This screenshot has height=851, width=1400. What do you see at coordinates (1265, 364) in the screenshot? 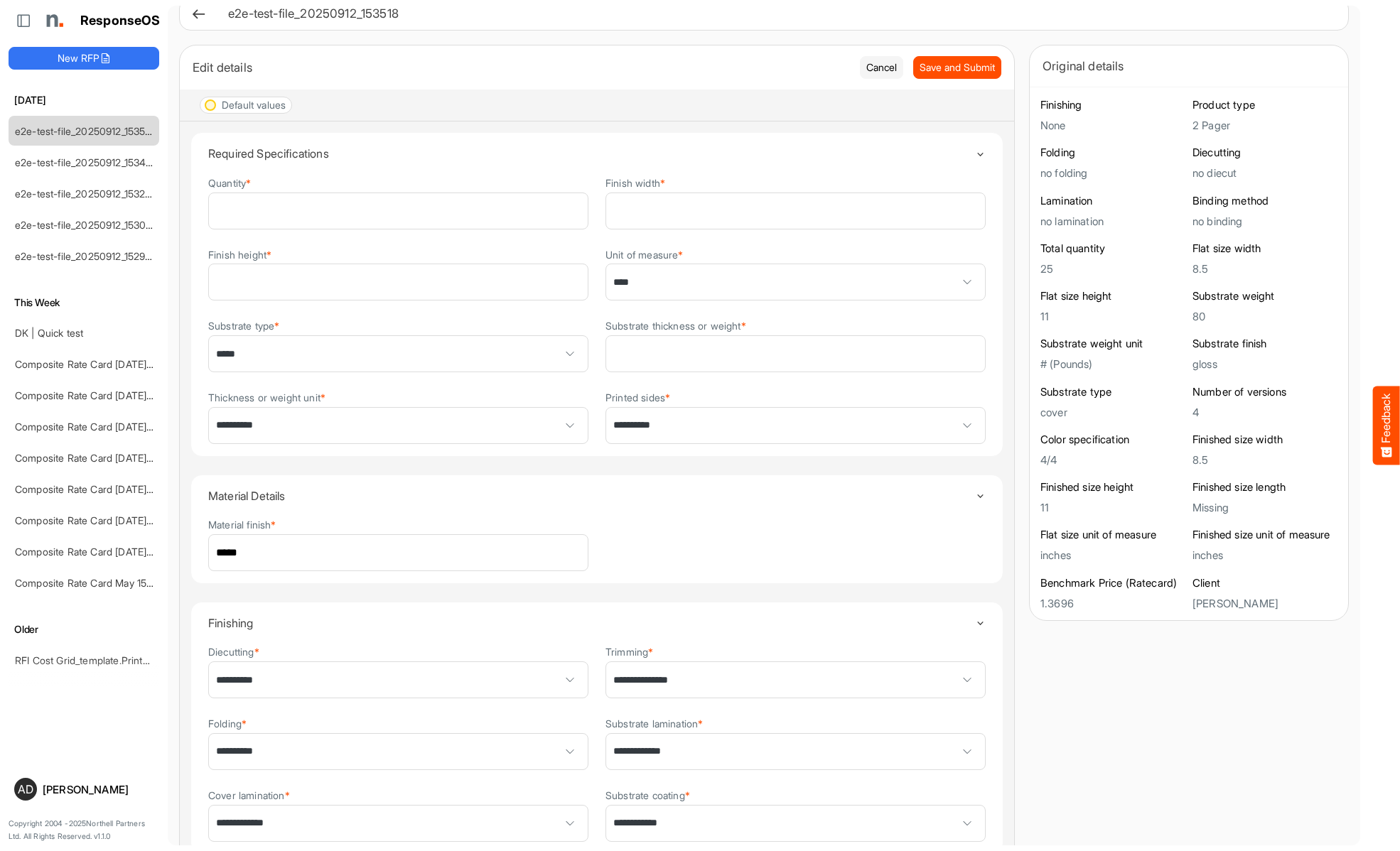
I see `h5: gloss` at bounding box center [1265, 364].